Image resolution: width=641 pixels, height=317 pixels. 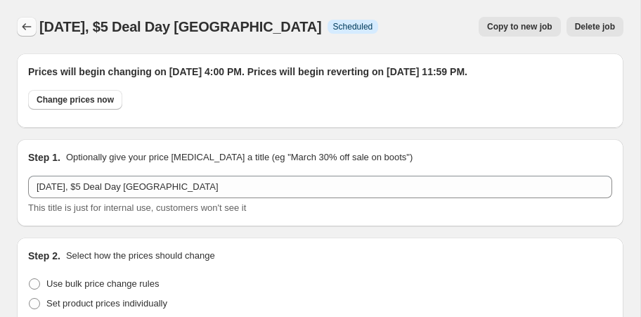 What do you see at coordinates (520, 27) in the screenshot?
I see `span: Copy to new job` at bounding box center [520, 27].